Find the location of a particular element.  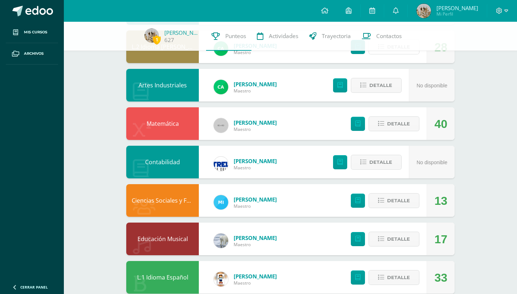

div: Artes Industriales is located at coordinates (162, 85).